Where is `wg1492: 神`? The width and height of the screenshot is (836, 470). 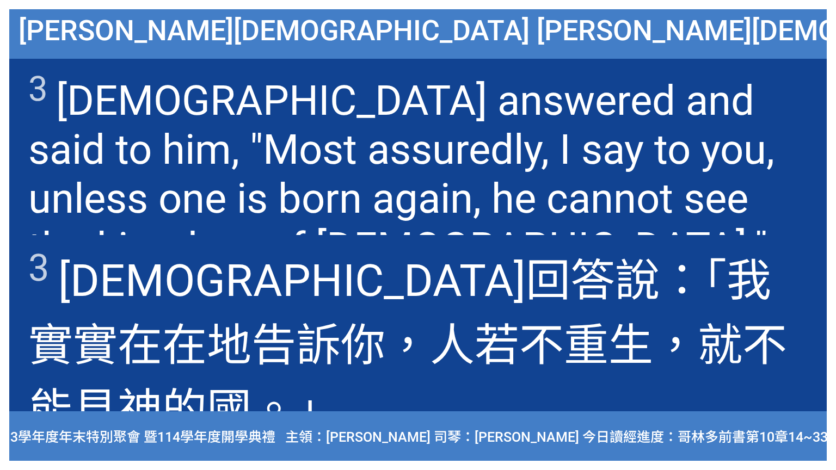
wg1492: 神 is located at coordinates (229, 410).